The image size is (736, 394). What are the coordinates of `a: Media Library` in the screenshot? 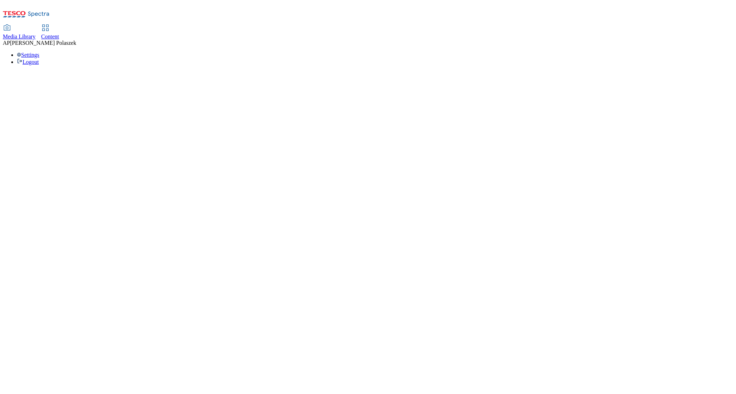 It's located at (19, 32).